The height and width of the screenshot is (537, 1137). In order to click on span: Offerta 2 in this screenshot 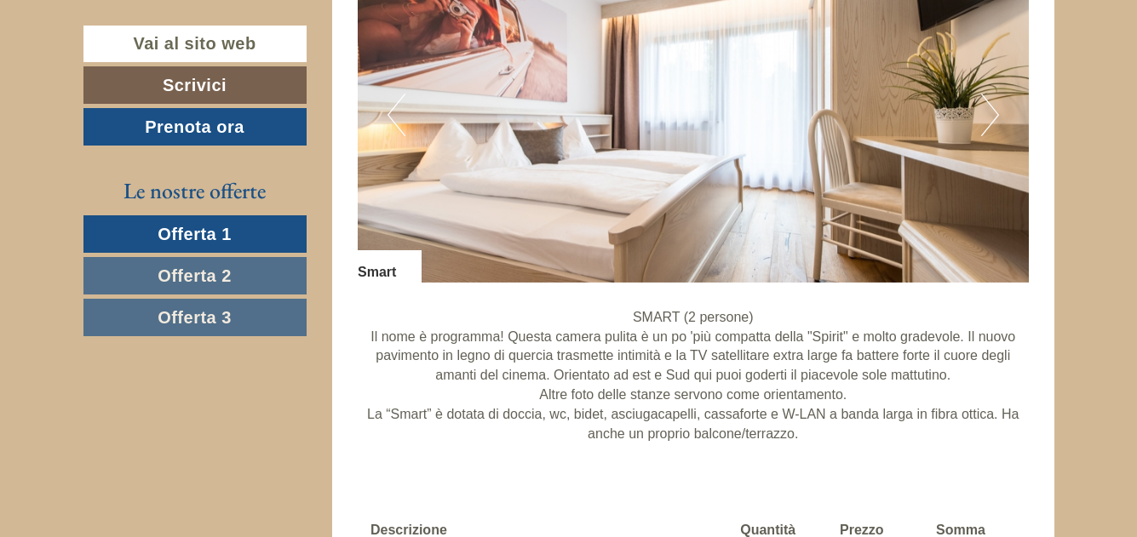, I will do `click(194, 276)`.